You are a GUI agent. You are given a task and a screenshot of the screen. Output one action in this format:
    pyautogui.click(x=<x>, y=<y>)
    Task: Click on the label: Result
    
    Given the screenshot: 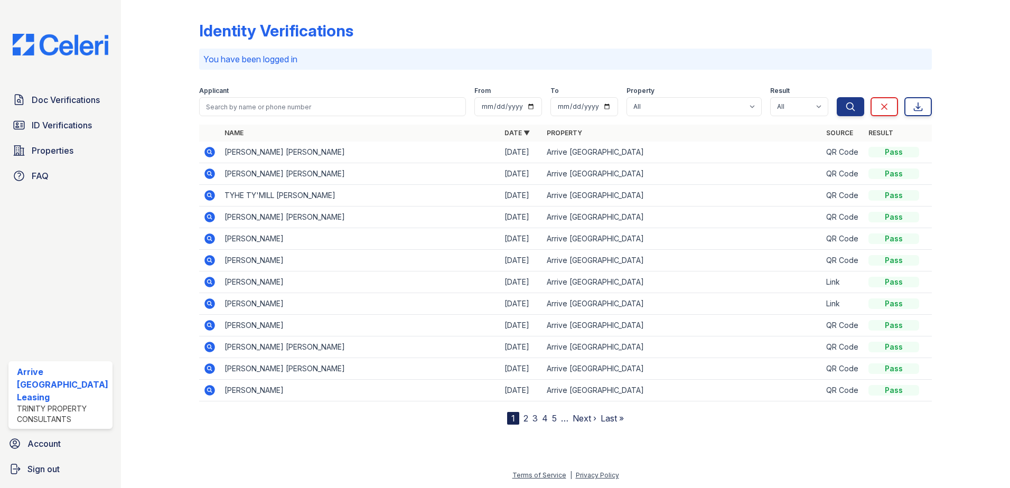 What is the action you would take?
    pyautogui.click(x=779, y=91)
    